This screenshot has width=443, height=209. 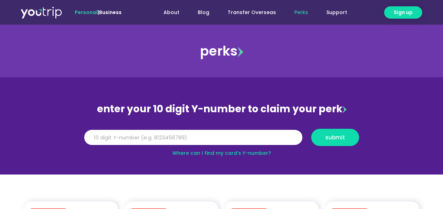 What do you see at coordinates (251, 12) in the screenshot?
I see `a: Transfer Overseas` at bounding box center [251, 12].